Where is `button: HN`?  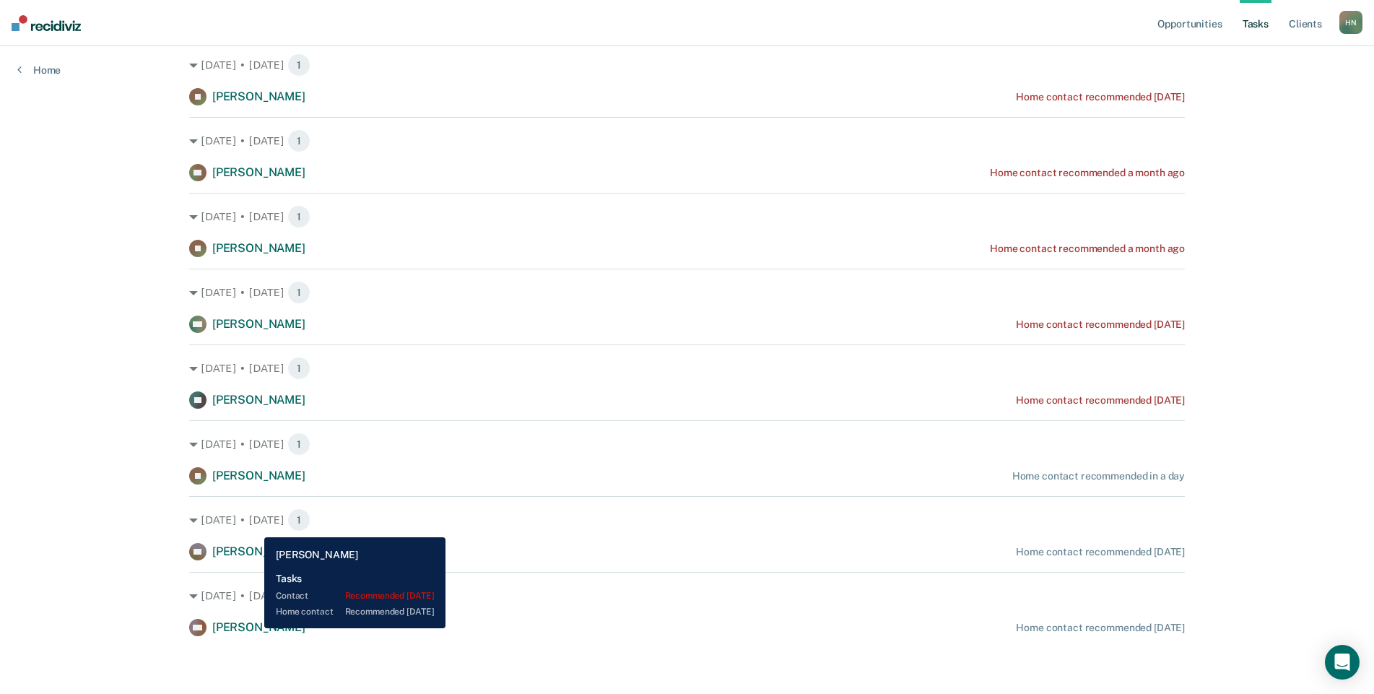 button: HN is located at coordinates (1351, 22).